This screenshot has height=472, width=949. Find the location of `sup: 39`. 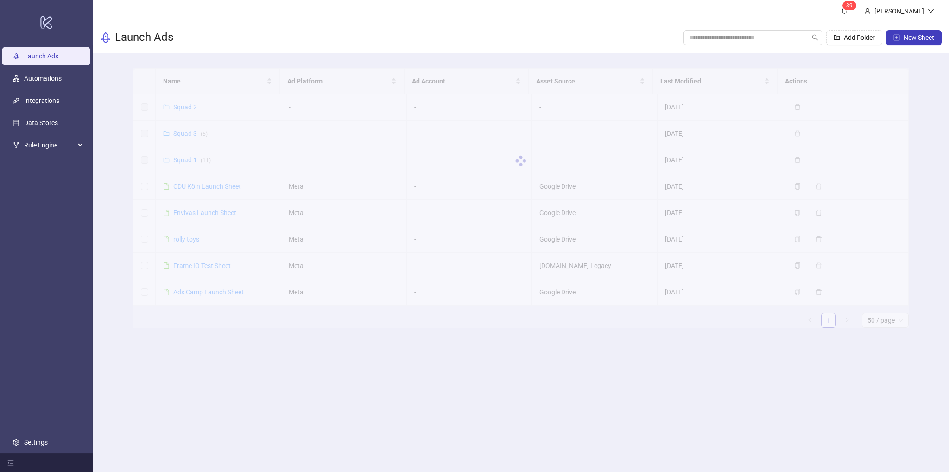

sup: 39 is located at coordinates (849, 6).